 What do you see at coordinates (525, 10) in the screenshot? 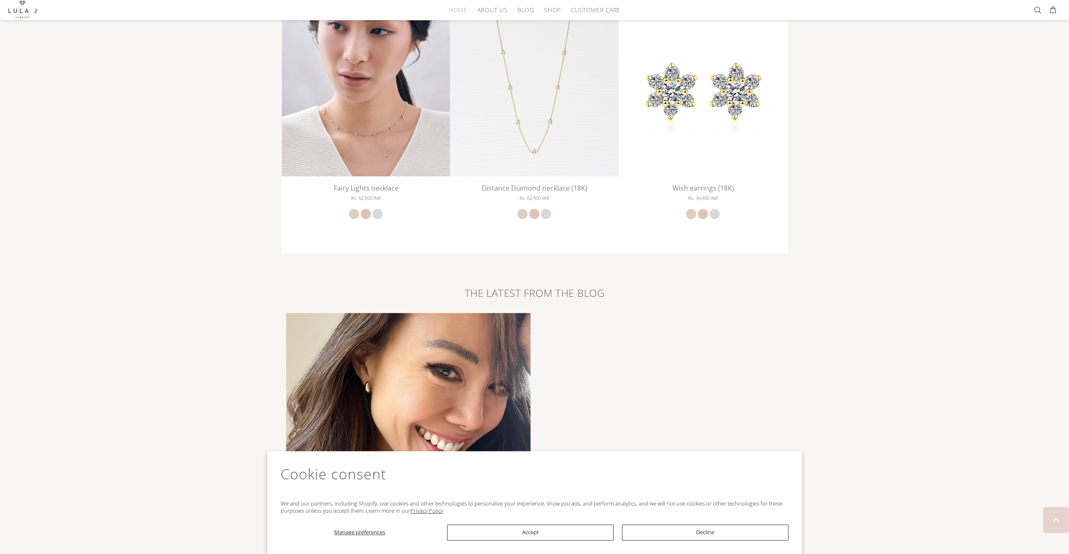
I see `a: BLOG` at bounding box center [525, 10].